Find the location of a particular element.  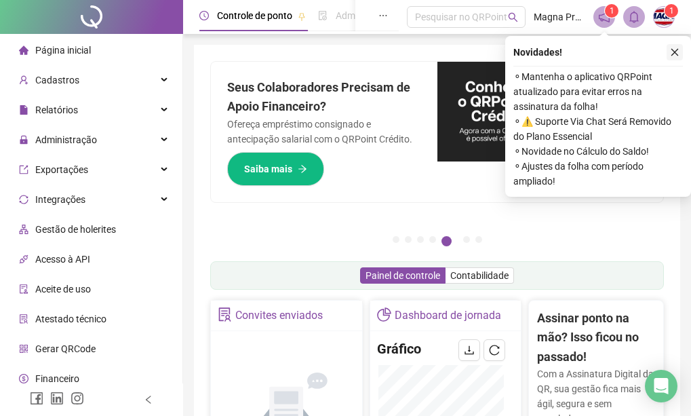

div: Convites enviados is located at coordinates (279, 315).